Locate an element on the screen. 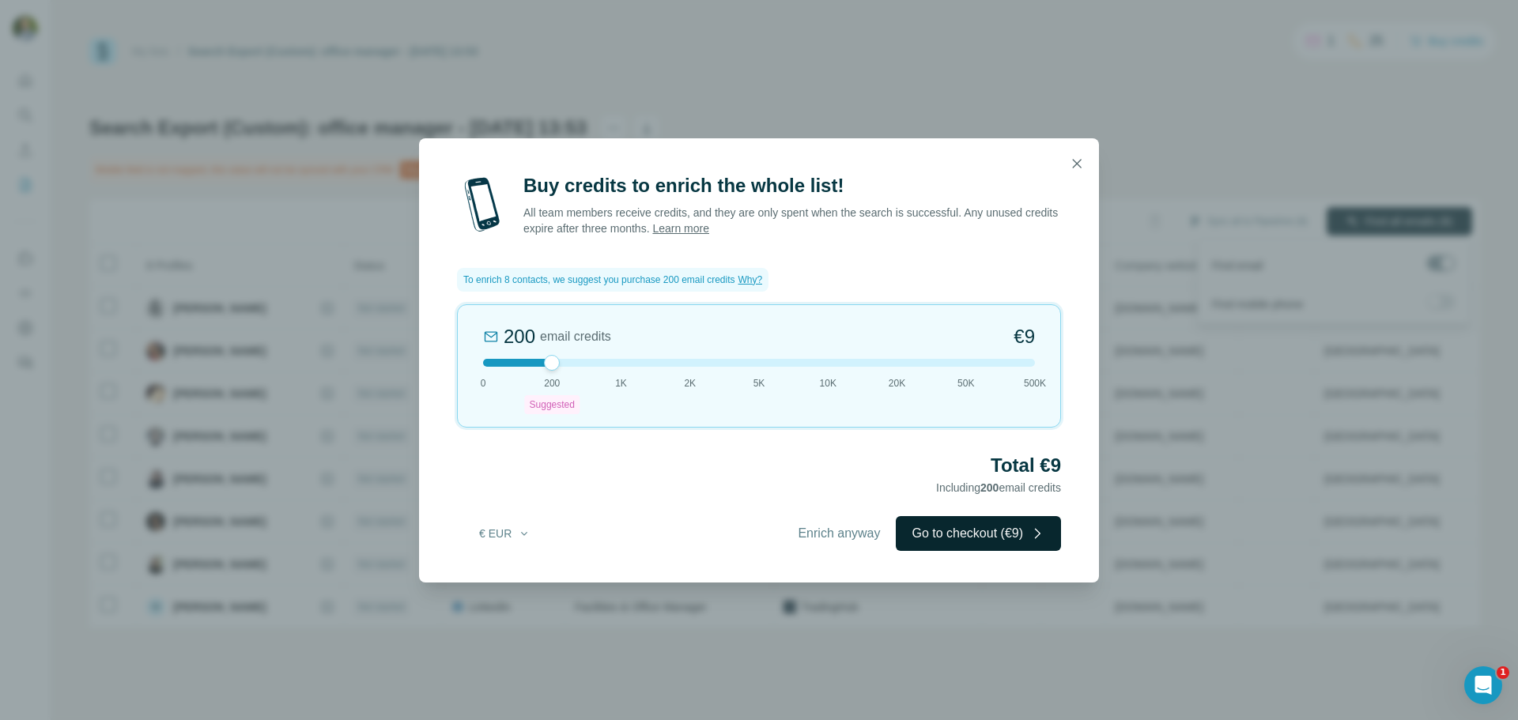 The image size is (1518, 720). span: 1K is located at coordinates (621, 383).